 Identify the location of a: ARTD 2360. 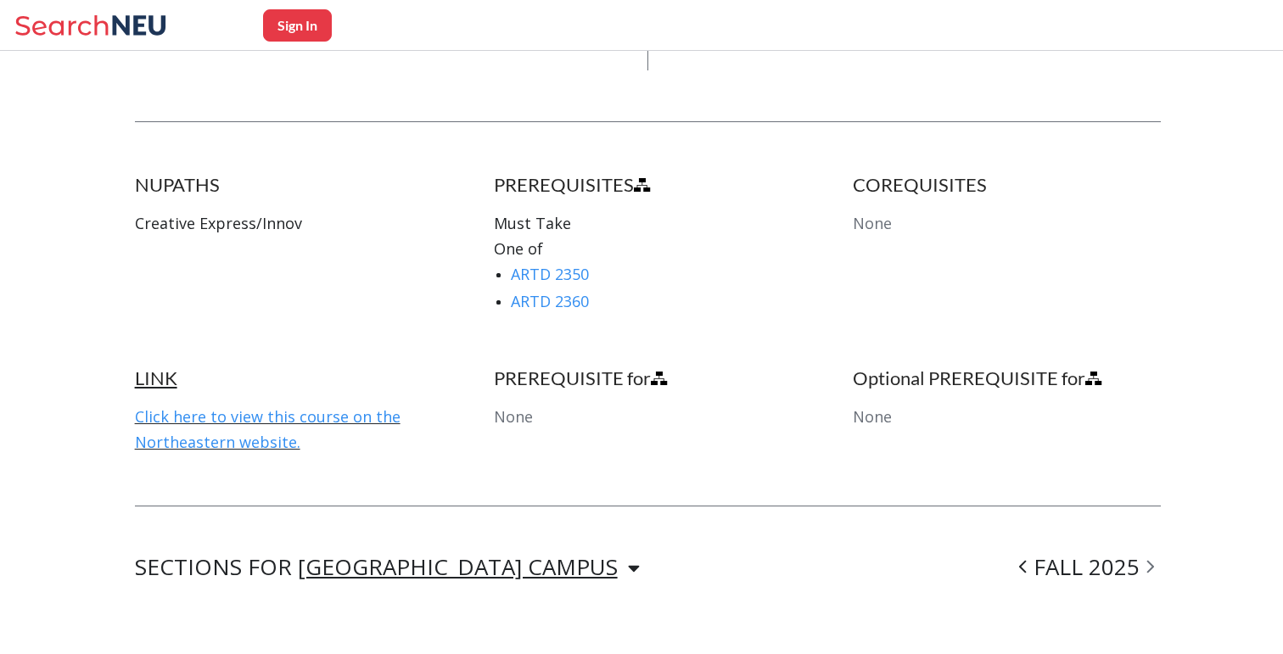
(550, 301).